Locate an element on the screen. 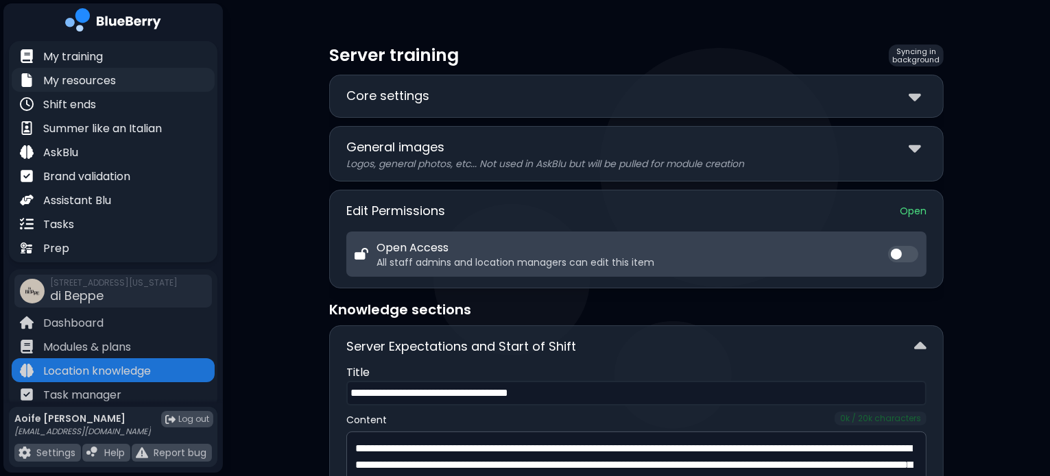 The height and width of the screenshot is (476, 1050). p: Server Expectations and Start of Shift is located at coordinates (461, 347).